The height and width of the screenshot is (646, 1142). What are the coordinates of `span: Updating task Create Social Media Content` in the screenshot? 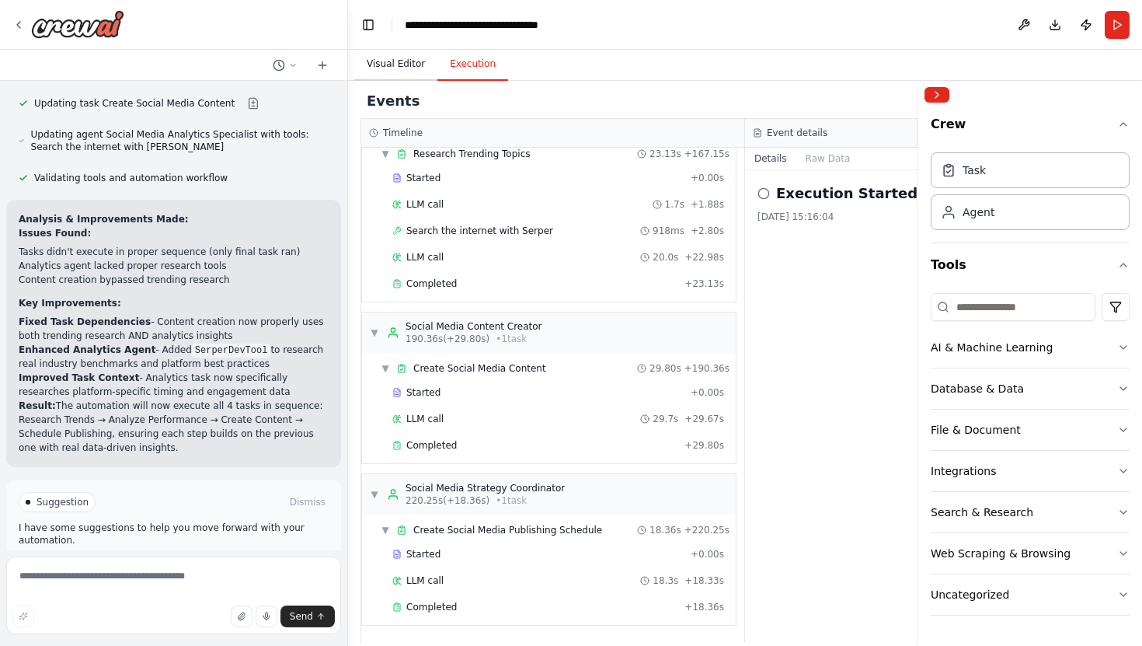 It's located at (134, 103).